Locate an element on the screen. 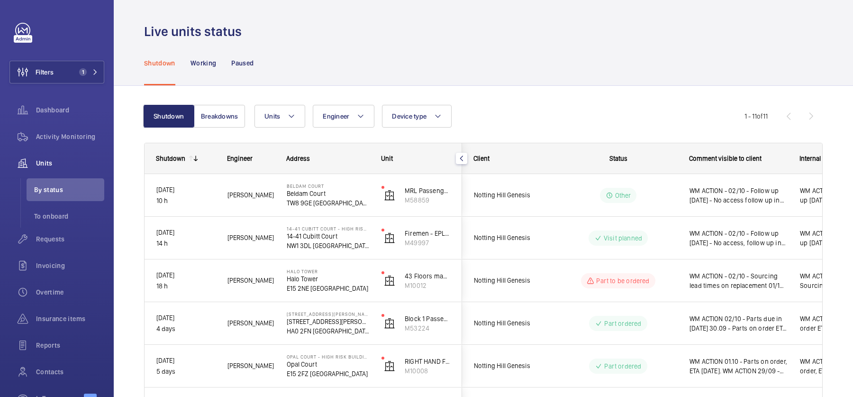 This screenshot has width=853, height=397. p: Shutdown is located at coordinates (160, 63).